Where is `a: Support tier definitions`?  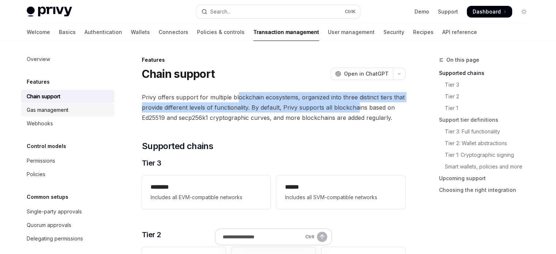
a: Support tier definitions is located at coordinates (487, 120).